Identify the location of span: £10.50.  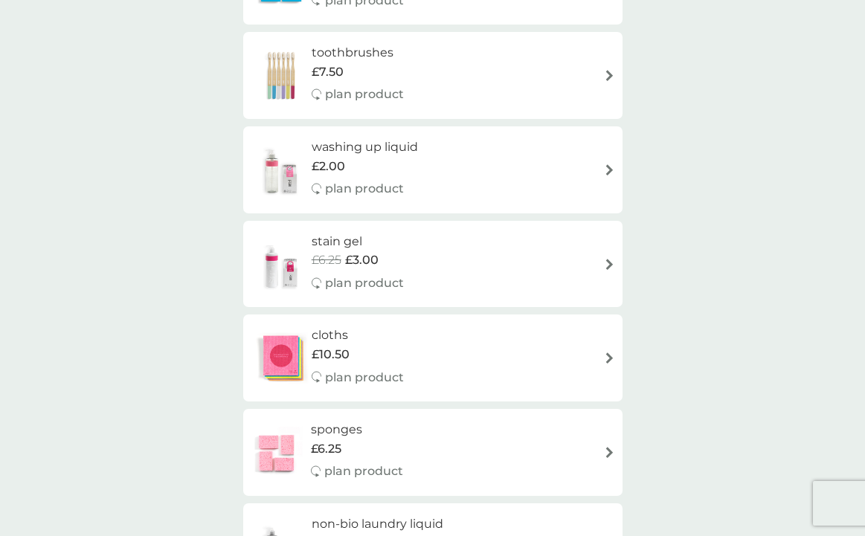
(330, 355).